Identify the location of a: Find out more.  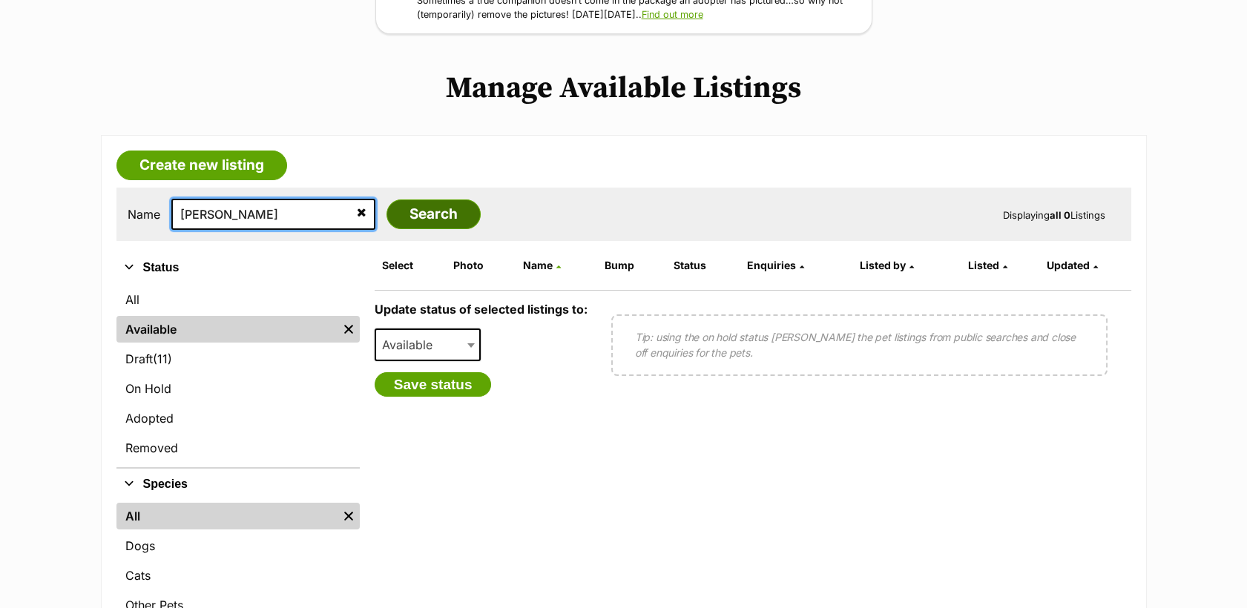
(672, 14).